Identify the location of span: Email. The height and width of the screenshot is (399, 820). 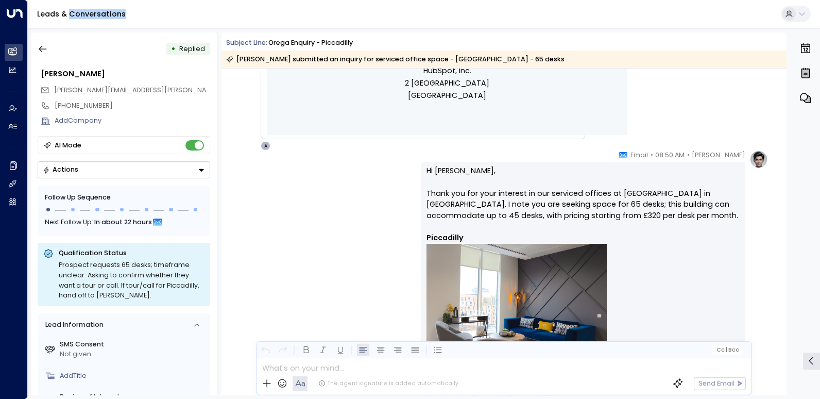
(639, 155).